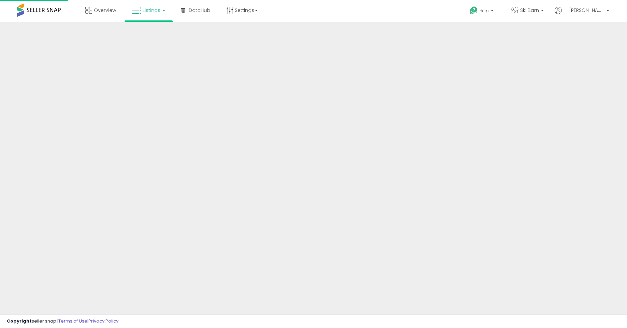  What do you see at coordinates (529, 10) in the screenshot?
I see `span: Ski Barn` at bounding box center [529, 10].